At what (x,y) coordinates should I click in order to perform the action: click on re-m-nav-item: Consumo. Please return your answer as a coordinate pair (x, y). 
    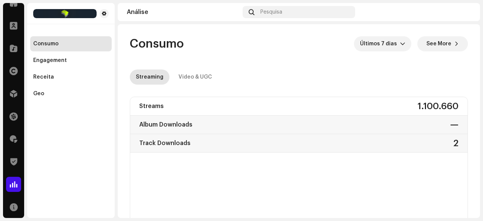
    Looking at the image, I should click on (71, 44).